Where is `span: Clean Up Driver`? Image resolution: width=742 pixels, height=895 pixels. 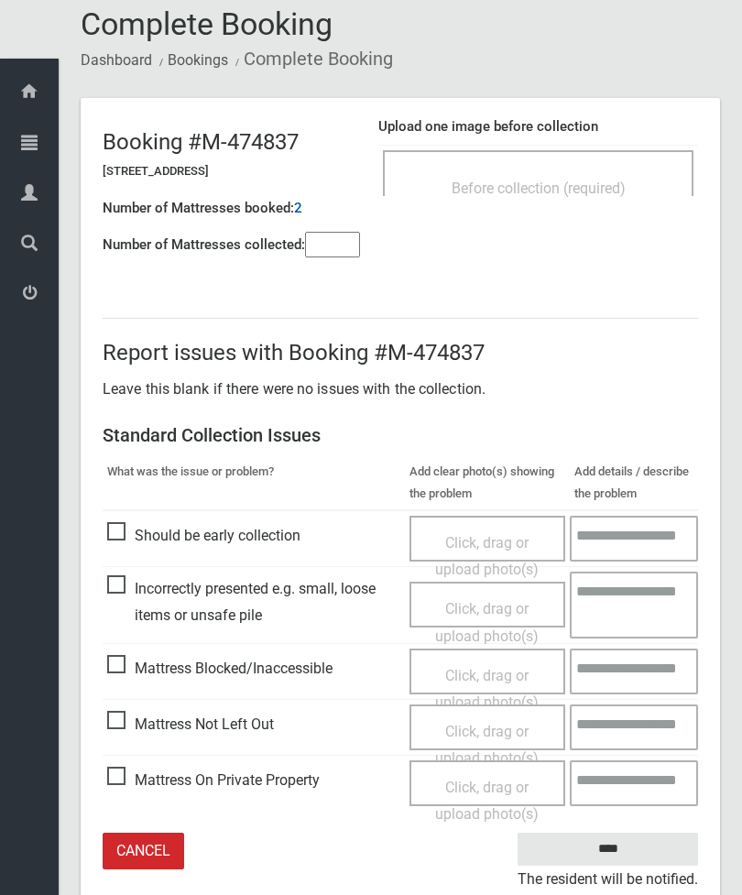 span: Clean Up Driver is located at coordinates (73, 28).